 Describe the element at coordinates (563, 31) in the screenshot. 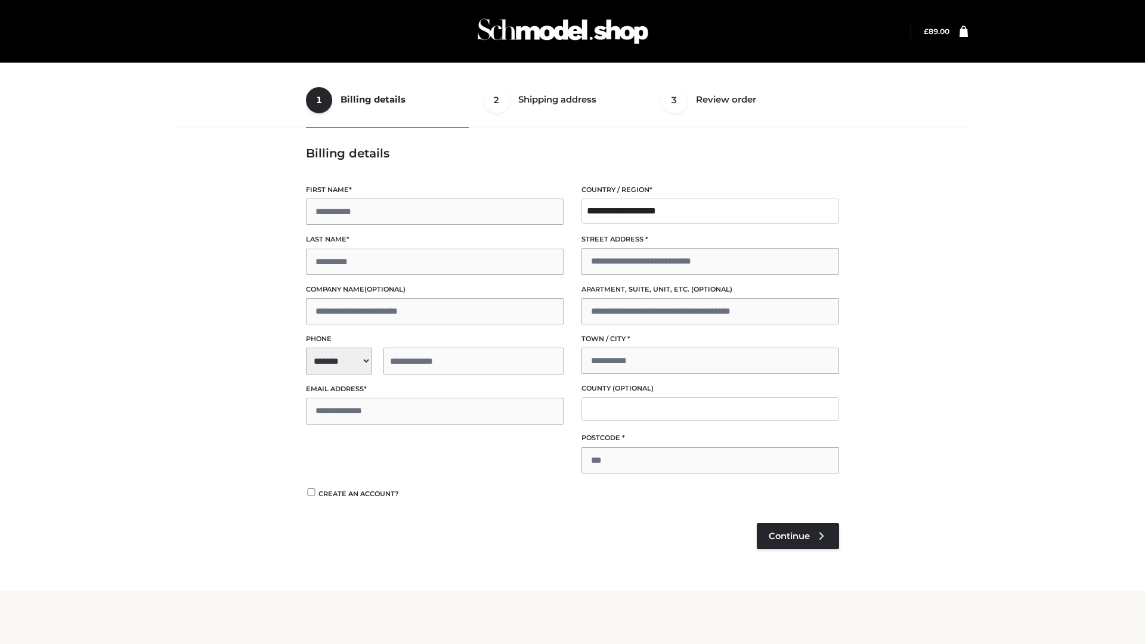

I see `img: Schmodel Admin 964` at that location.